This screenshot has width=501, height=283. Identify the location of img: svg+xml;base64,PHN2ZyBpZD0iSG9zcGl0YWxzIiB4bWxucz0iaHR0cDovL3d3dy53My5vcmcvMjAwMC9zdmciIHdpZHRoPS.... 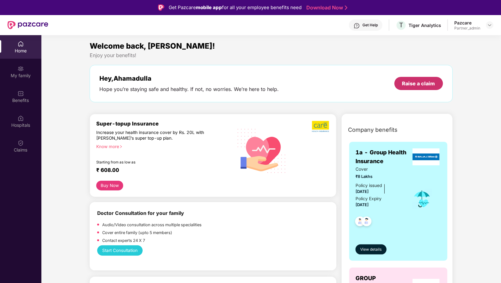
(21, 118).